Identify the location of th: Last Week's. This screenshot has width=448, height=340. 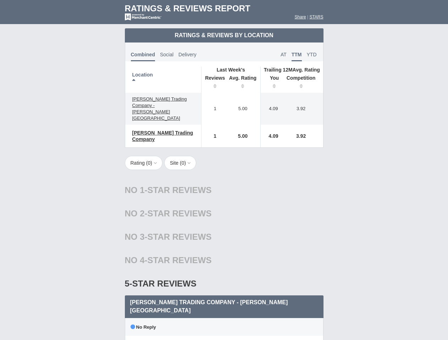
(230, 70).